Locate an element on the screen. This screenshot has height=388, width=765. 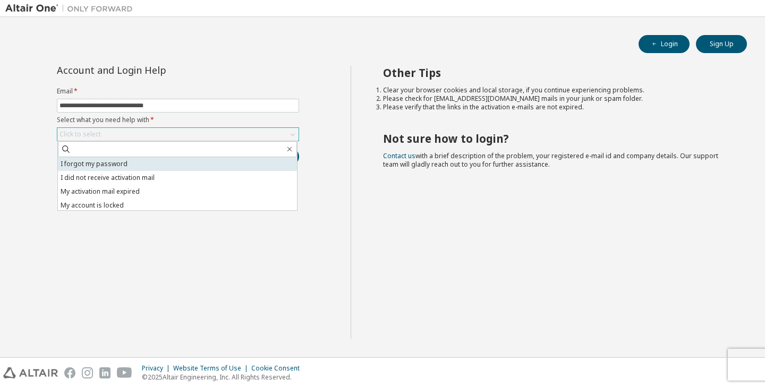
h2: Not sure how to login? is located at coordinates (555, 139).